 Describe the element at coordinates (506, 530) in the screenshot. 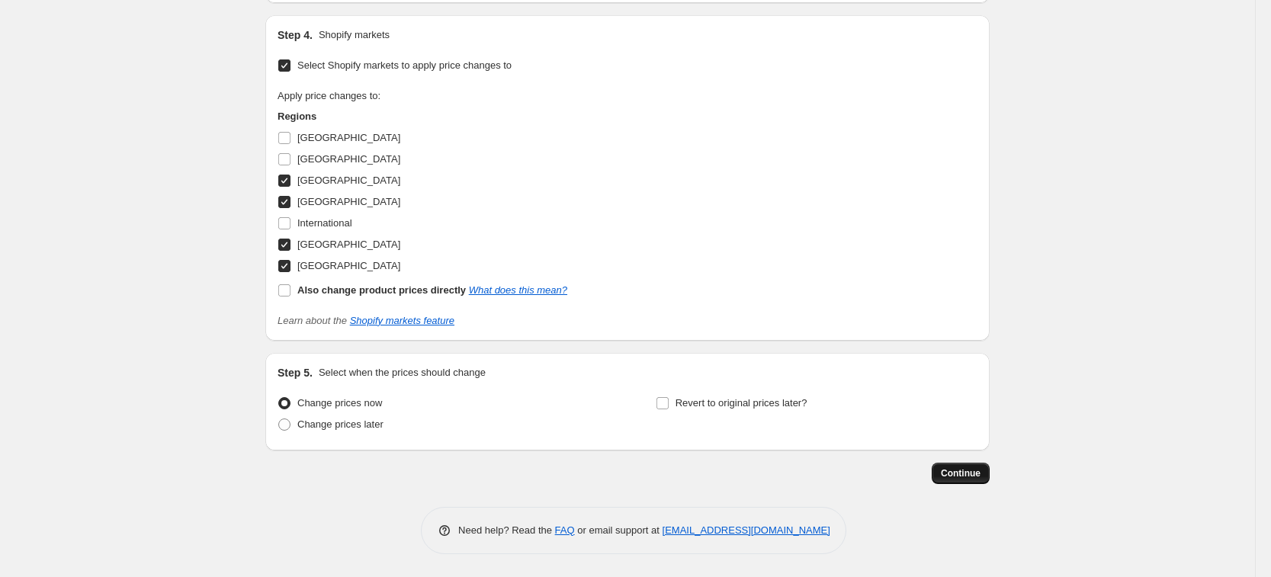

I see `span: Need help? Read the` at that location.